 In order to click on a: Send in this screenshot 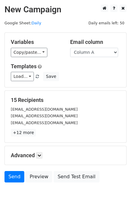, I will do `click(14, 177)`.